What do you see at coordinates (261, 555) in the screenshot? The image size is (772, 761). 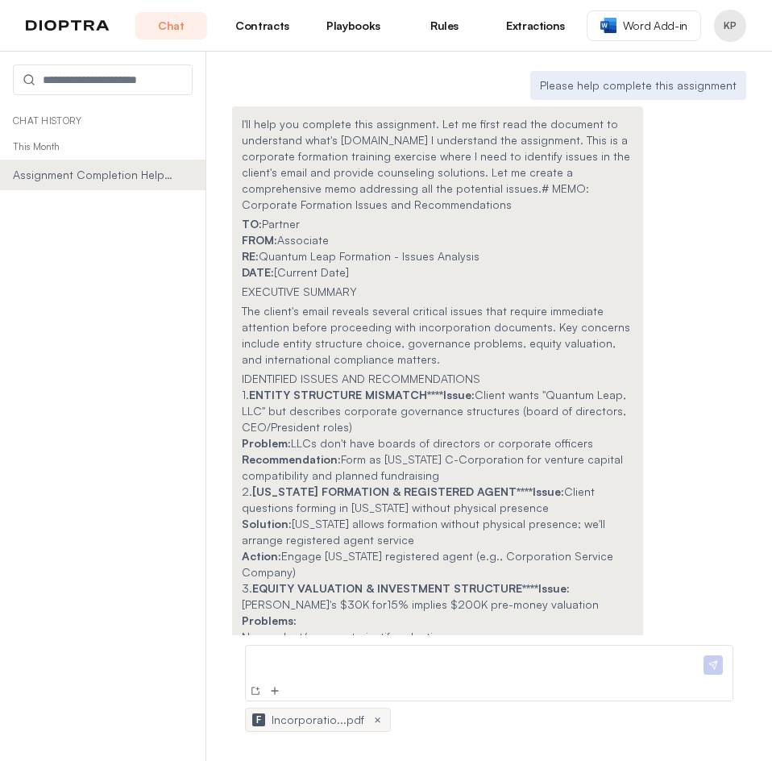 I see `strong: Action:` at bounding box center [261, 555].